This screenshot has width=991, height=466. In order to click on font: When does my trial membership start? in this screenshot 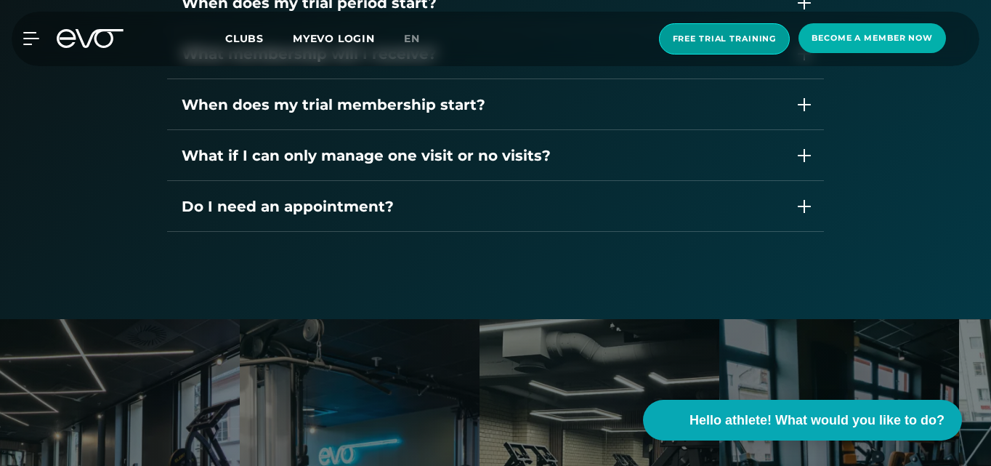, I will do `click(334, 105)`.